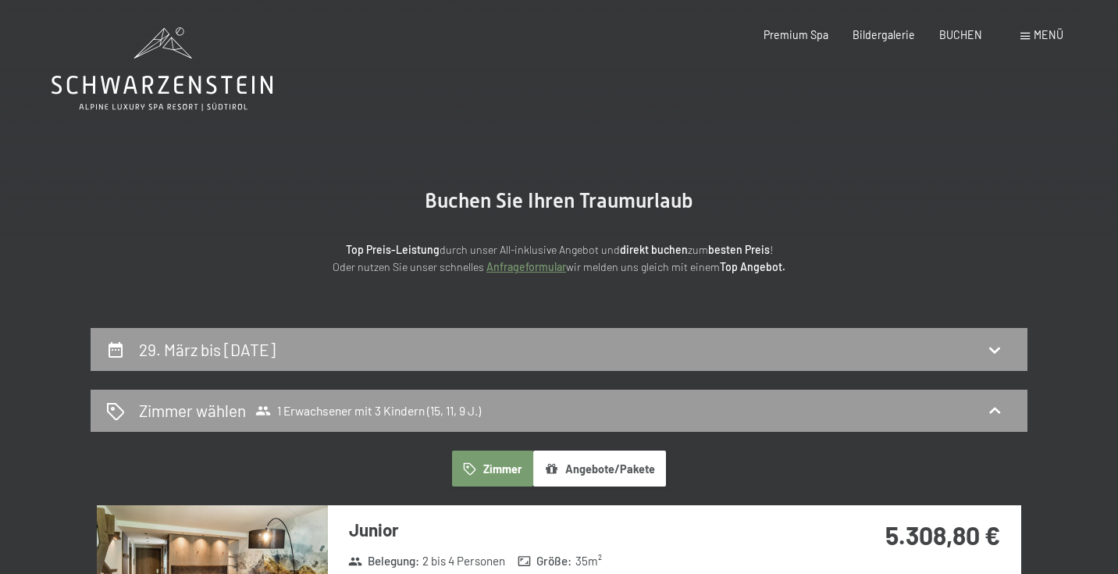 The image size is (1118, 574). What do you see at coordinates (943, 535) in the screenshot?
I see `strong: 5.308,80 €` at bounding box center [943, 535].